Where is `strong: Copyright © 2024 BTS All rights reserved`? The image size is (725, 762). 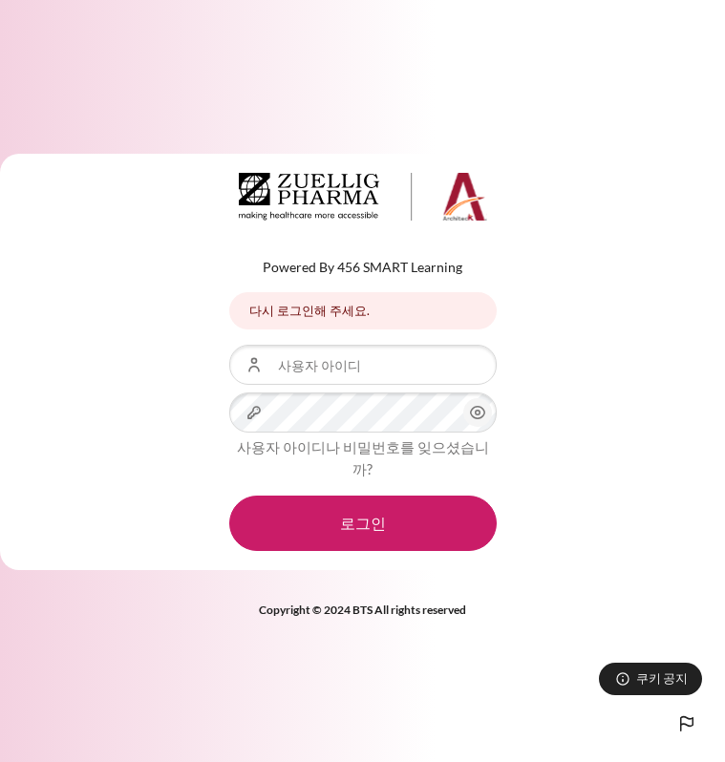 strong: Copyright © 2024 BTS All rights reserved is located at coordinates (362, 609).